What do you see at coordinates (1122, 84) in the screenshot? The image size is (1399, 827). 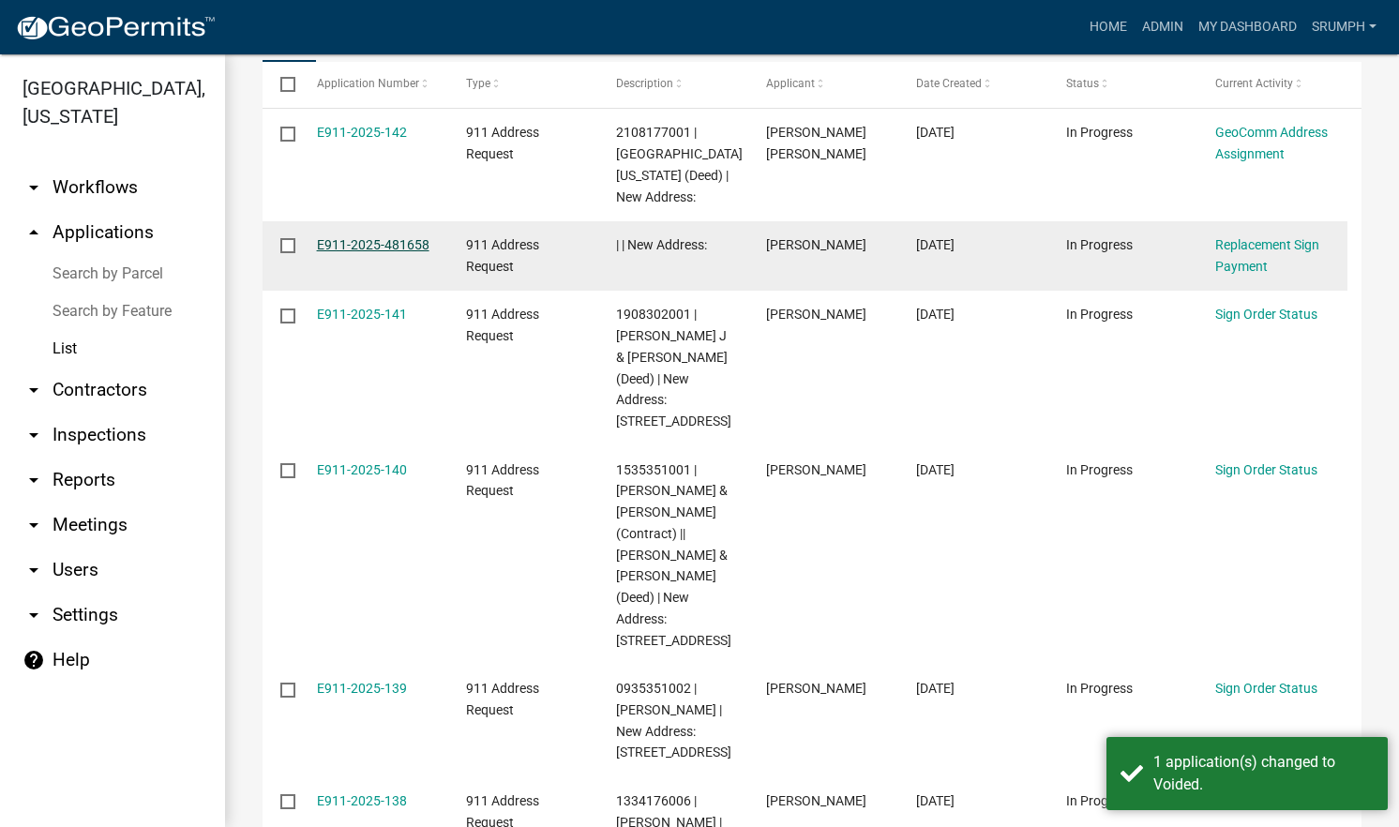 I see `datatable-header-cell: Status` at bounding box center [1122, 84].